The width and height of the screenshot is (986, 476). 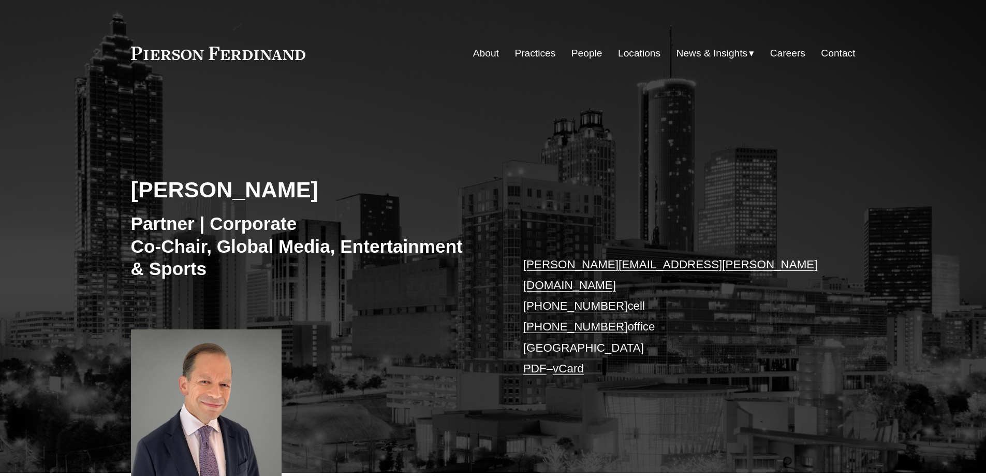 What do you see at coordinates (639, 53) in the screenshot?
I see `a: Locations` at bounding box center [639, 53].